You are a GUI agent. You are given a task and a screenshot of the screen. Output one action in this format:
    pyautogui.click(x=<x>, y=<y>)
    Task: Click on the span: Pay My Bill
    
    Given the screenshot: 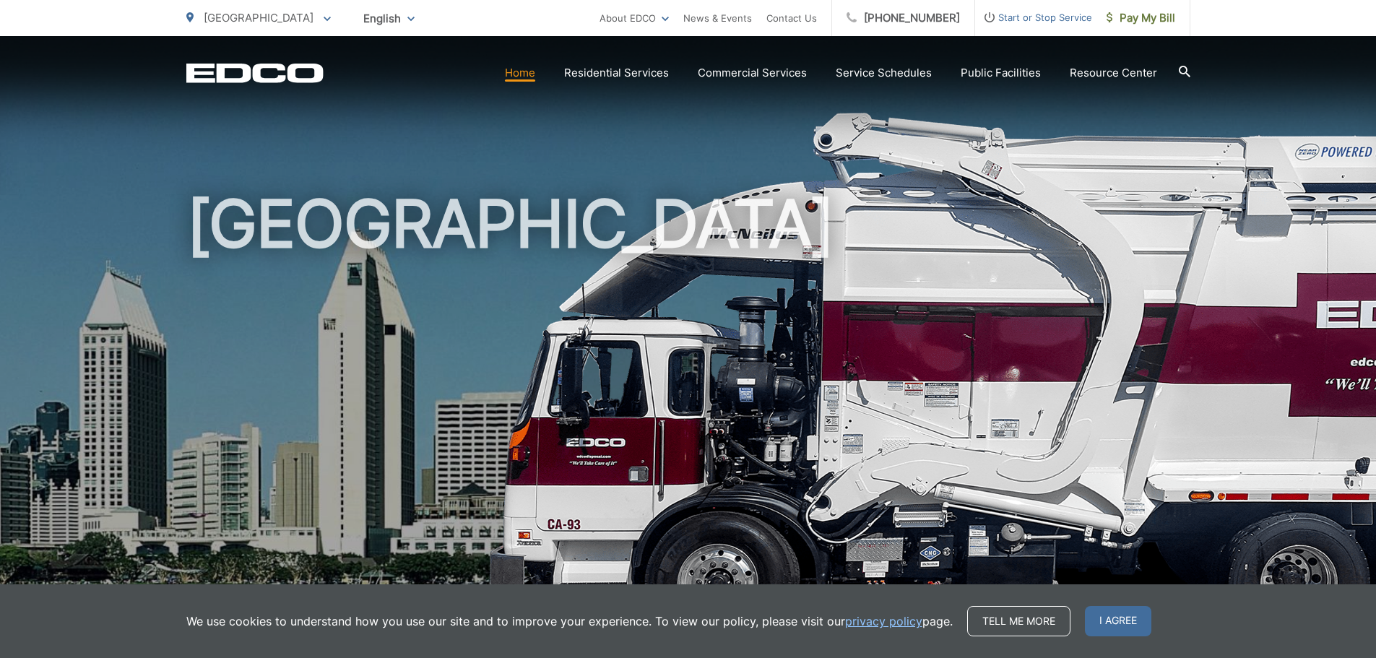 What is the action you would take?
    pyautogui.click(x=1141, y=18)
    